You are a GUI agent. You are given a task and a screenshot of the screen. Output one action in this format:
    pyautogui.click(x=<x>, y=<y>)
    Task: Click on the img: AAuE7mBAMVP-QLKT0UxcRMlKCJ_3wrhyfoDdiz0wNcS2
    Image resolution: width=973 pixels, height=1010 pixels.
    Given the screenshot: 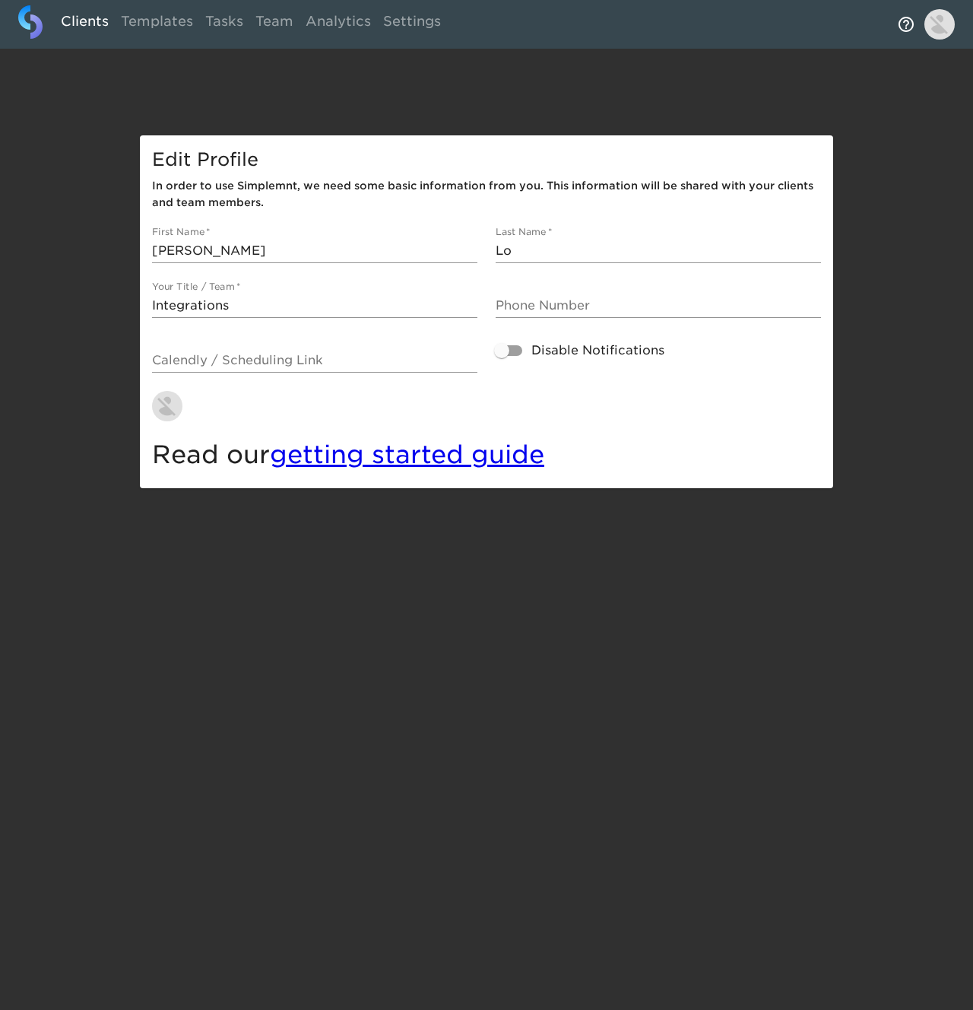 What is the action you would take?
    pyautogui.click(x=167, y=406)
    